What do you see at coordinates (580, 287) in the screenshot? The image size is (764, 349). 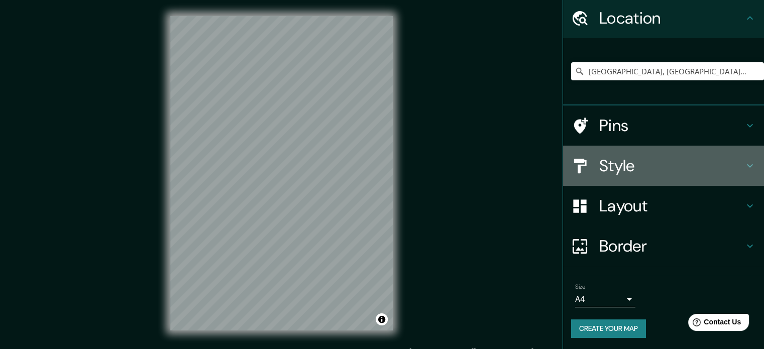 I see `label: Size` at bounding box center [580, 287].